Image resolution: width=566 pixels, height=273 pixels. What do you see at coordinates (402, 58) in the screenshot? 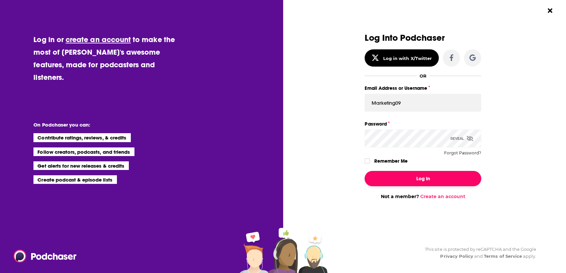
I see `button: Log in with X/Twitter` at bounding box center [402, 58].